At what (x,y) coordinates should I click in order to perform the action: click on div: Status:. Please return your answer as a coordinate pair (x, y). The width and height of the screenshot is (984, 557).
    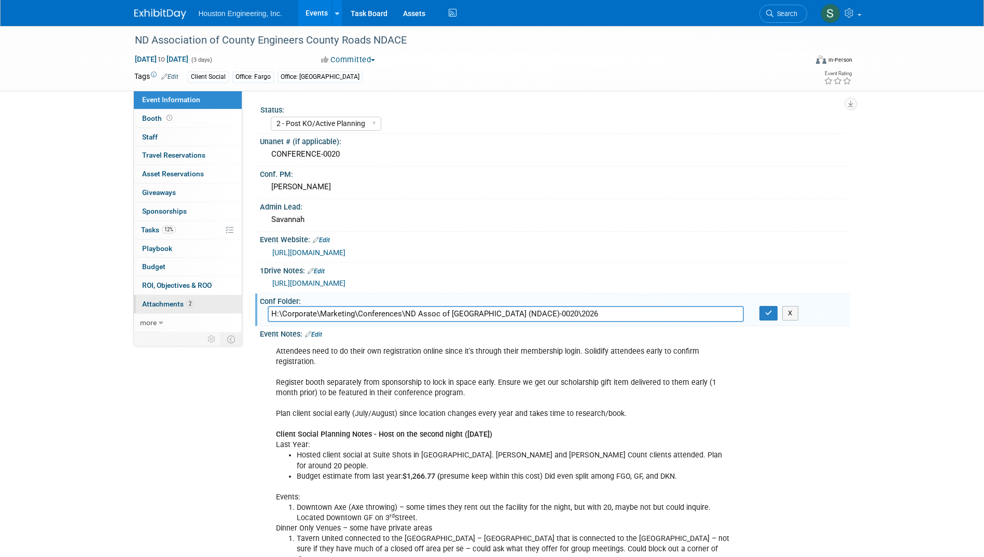
    Looking at the image, I should click on (553, 108).